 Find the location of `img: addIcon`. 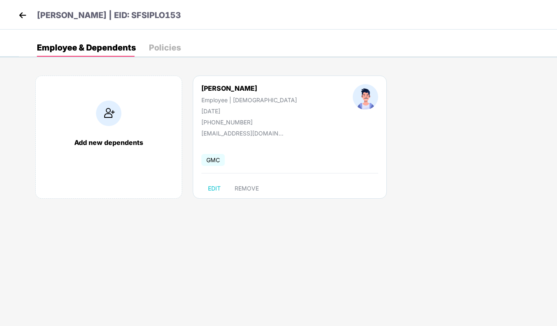

img: addIcon is located at coordinates (109, 113).